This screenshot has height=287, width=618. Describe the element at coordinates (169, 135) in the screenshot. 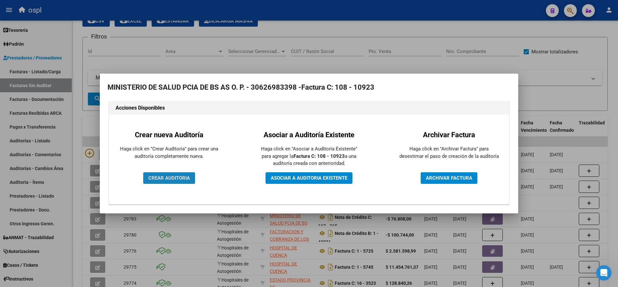

I see `h2: Crear nueva Auditoría` at that location.